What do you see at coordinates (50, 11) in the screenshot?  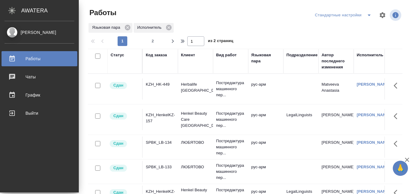 I see `div: AWATERA` at bounding box center [50, 11].